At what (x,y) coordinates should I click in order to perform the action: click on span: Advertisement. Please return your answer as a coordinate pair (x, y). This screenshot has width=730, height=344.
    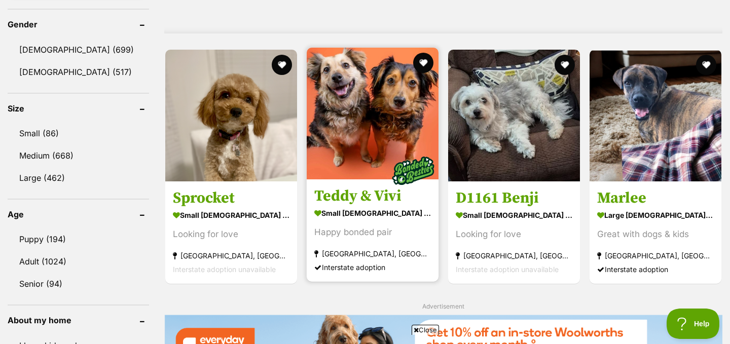
    Looking at the image, I should click on (443, 306).